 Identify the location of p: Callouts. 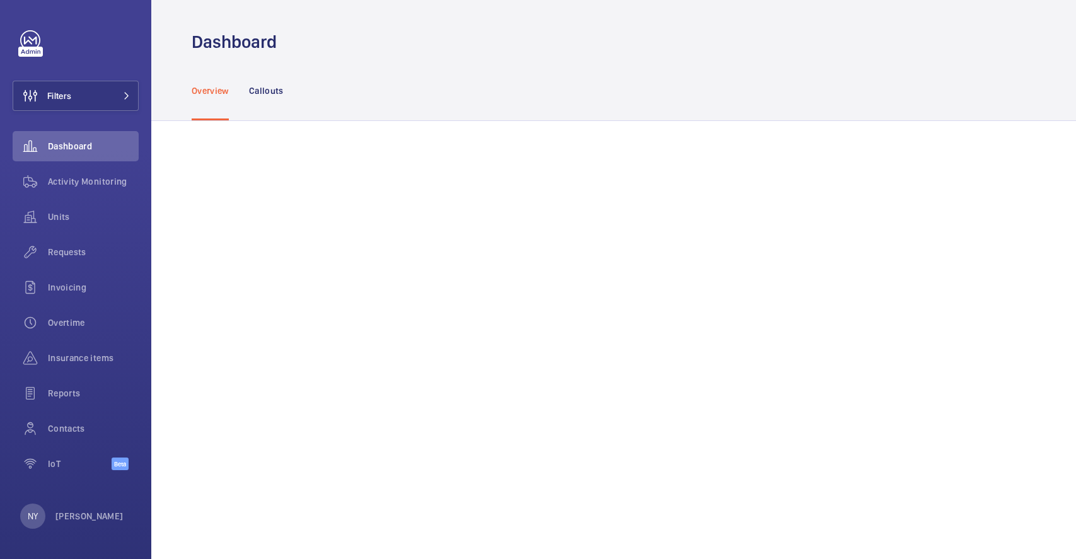
(266, 91).